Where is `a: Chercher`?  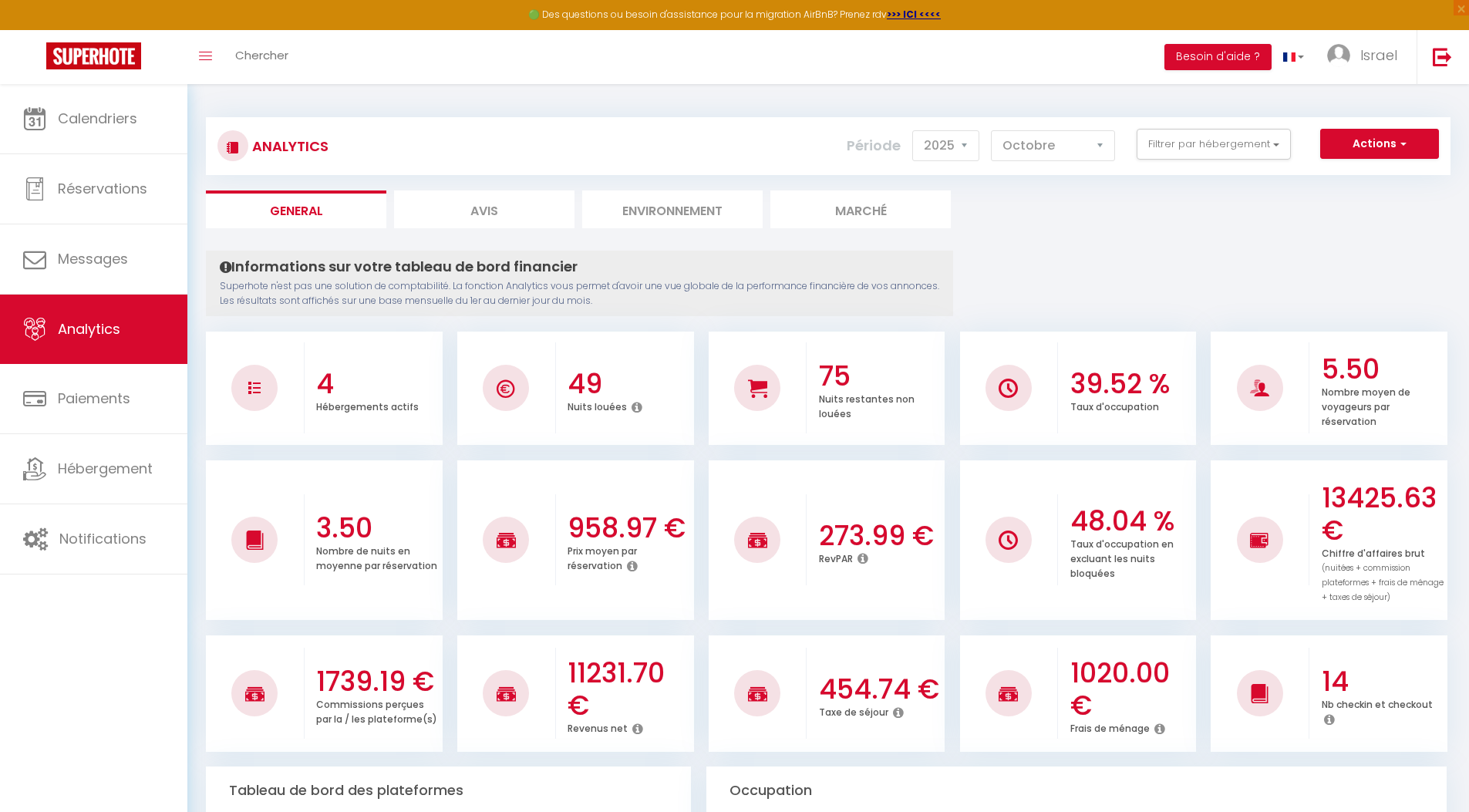
a: Chercher is located at coordinates (262, 57).